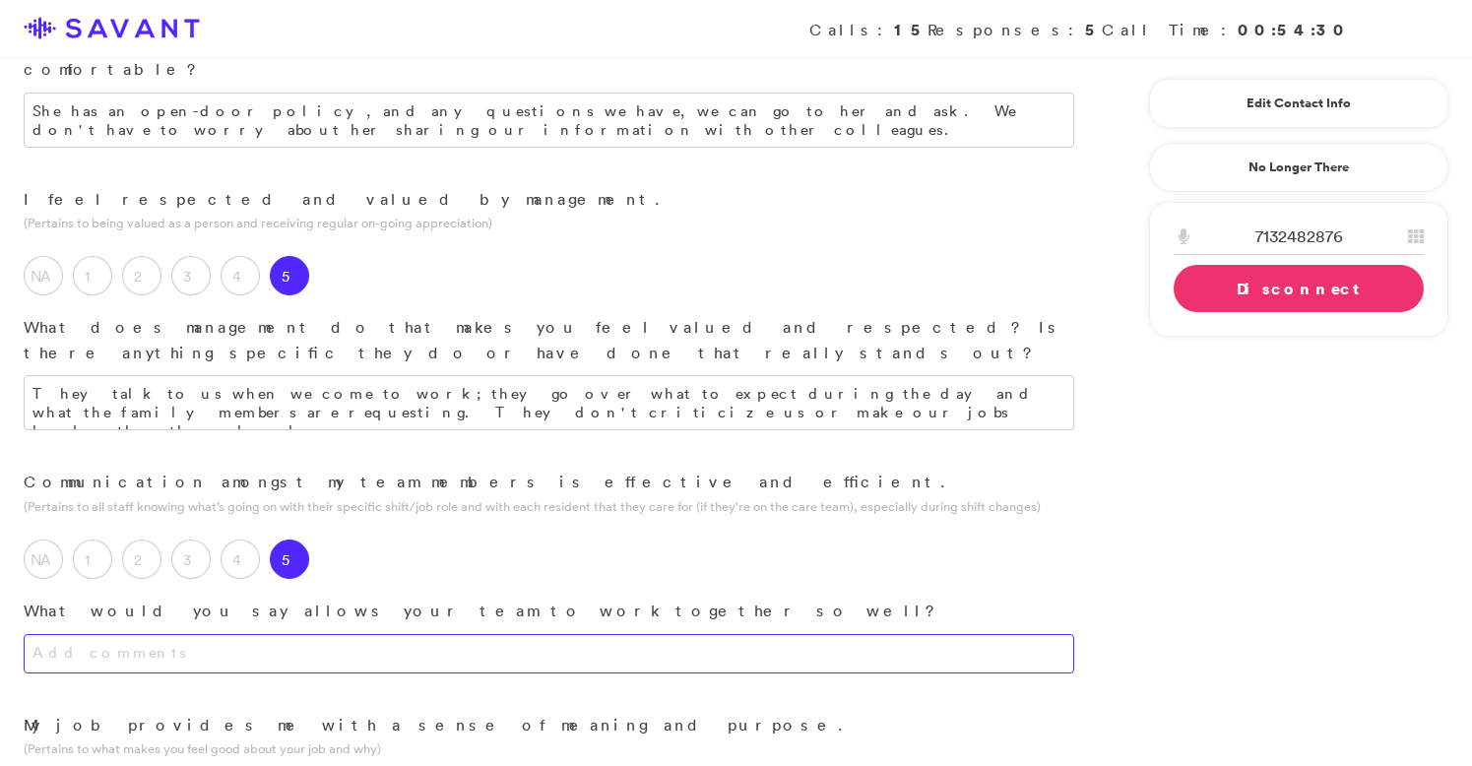 The height and width of the screenshot is (766, 1472). Describe the element at coordinates (1298, 167) in the screenshot. I see `a: No Longer There` at that location.